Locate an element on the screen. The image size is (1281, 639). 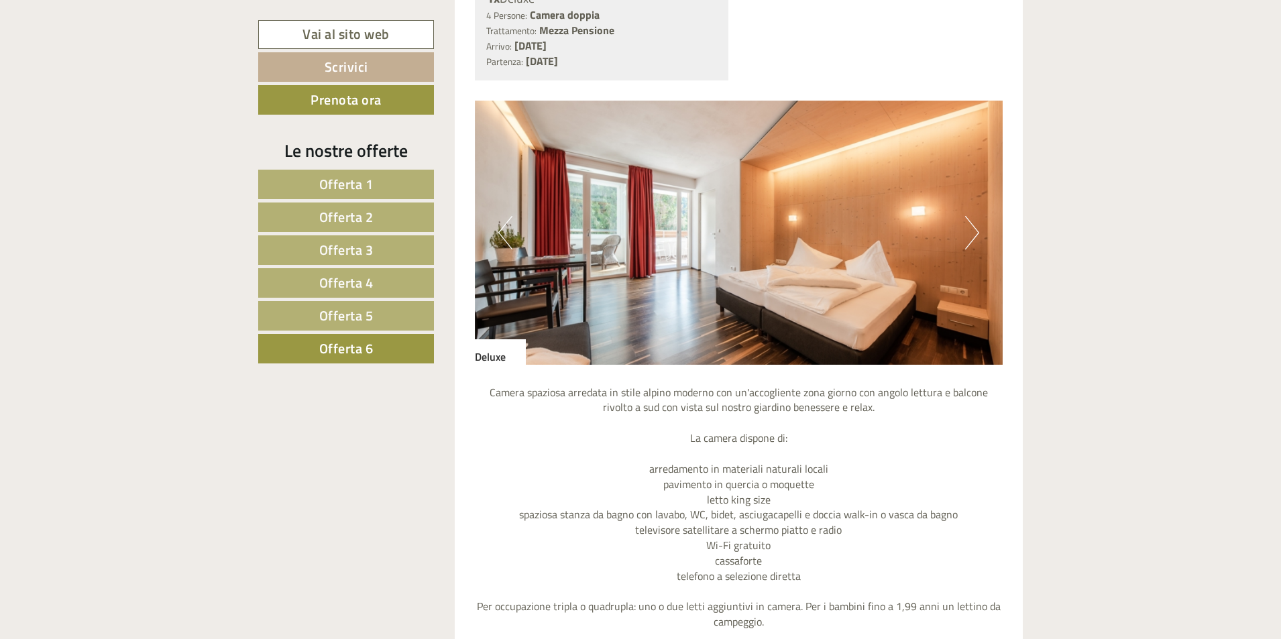
span: Offerta 1 is located at coordinates (346, 184).